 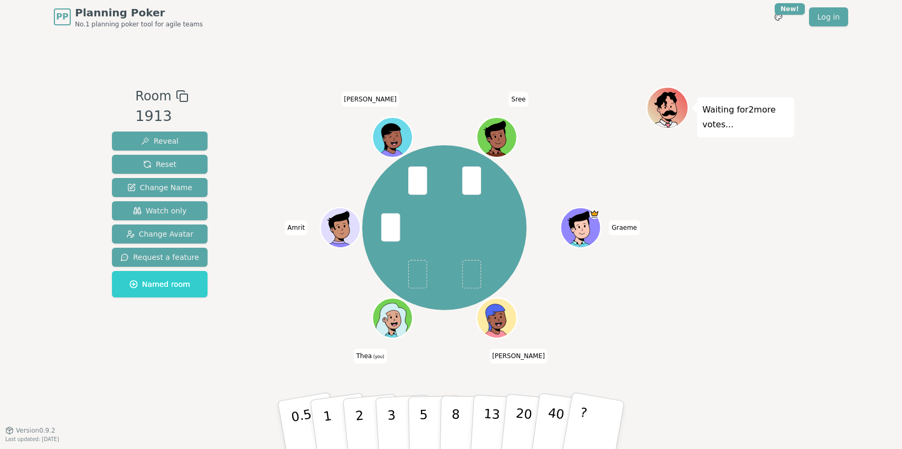 I want to click on button: Watch only, so click(x=159, y=211).